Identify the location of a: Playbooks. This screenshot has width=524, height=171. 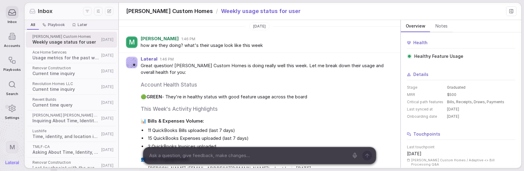
(12, 63).